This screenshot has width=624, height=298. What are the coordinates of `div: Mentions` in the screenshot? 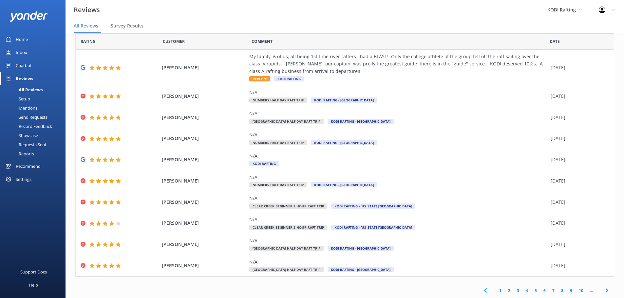 It's located at (21, 108).